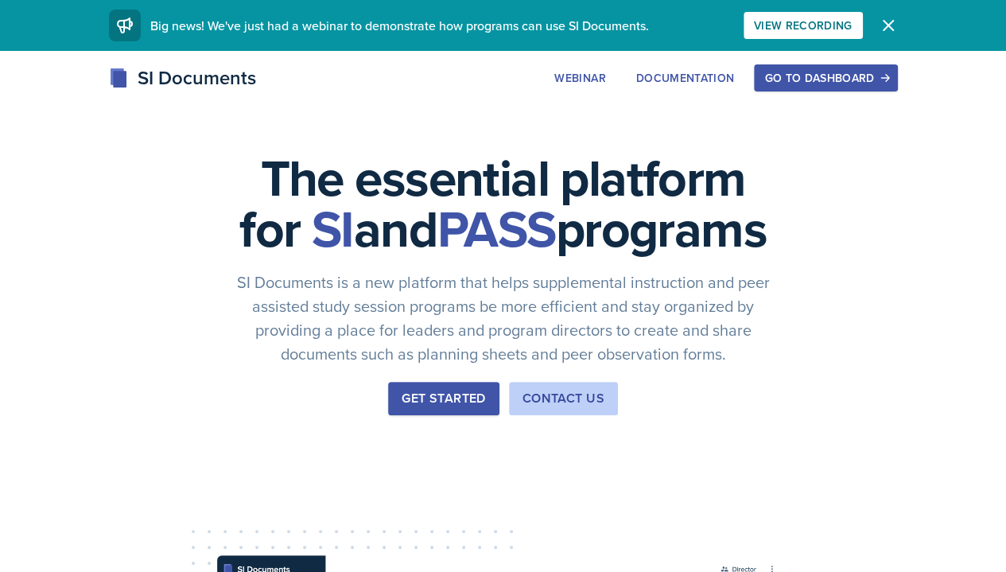 The image size is (1006, 572). What do you see at coordinates (563, 399) in the screenshot?
I see `div: Contact Us` at bounding box center [563, 399].